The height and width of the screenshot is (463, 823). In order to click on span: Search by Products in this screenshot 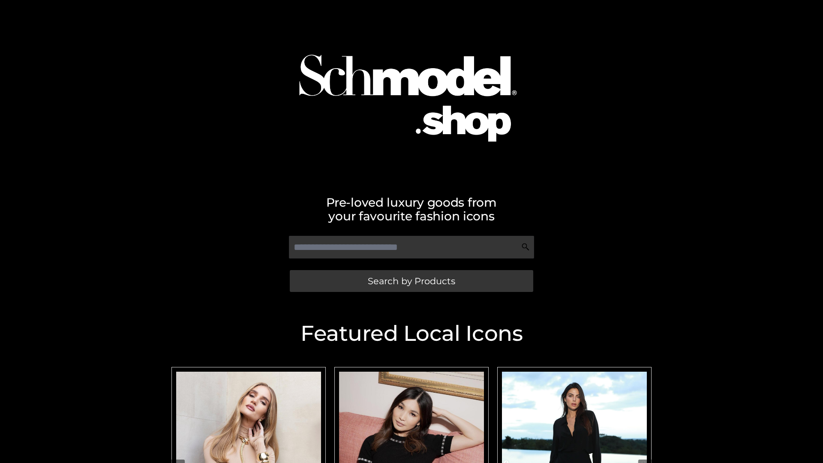, I will do `click(411, 281)`.